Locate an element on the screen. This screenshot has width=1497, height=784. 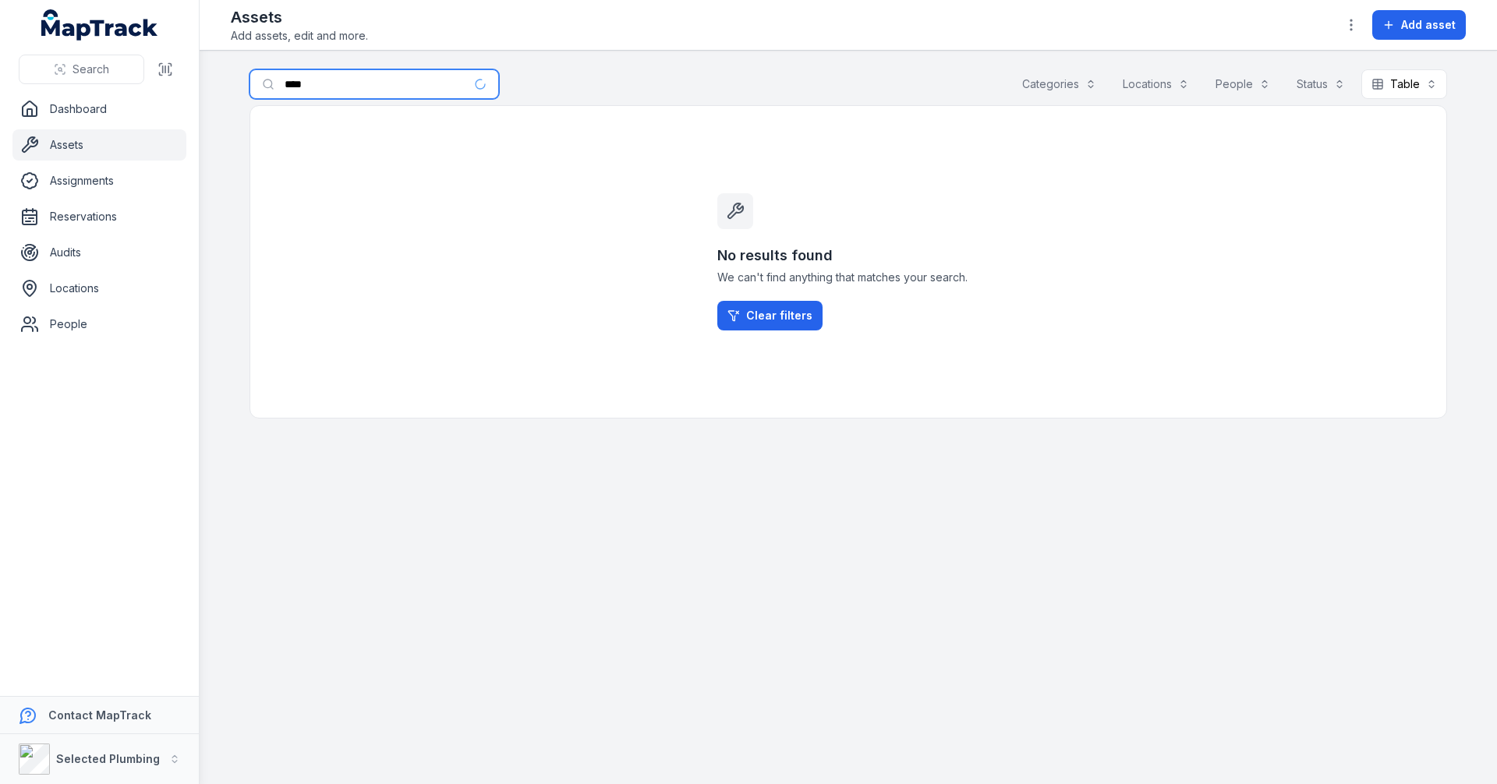
button: Locations is located at coordinates (1155, 84).